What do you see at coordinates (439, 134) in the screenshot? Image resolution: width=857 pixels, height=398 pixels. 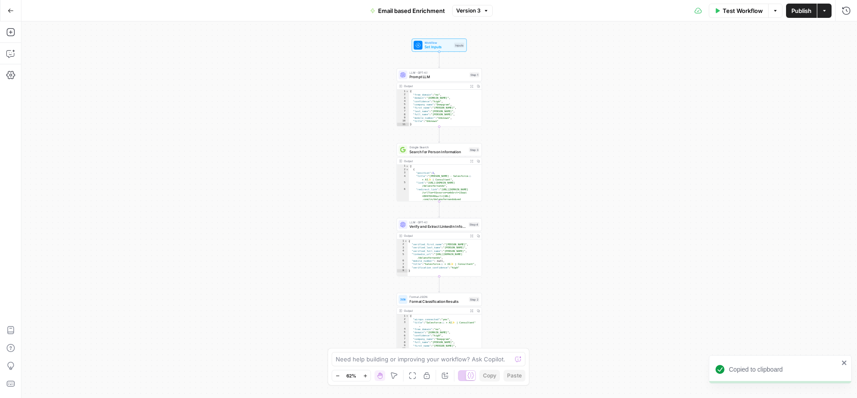 I see `g: Edge from step_1 to step_3` at bounding box center [439, 134].